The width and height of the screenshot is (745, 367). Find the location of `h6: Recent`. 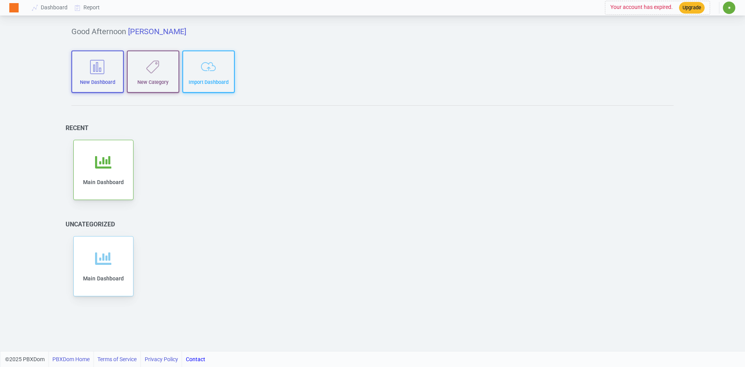

h6: Recent is located at coordinates (77, 128).